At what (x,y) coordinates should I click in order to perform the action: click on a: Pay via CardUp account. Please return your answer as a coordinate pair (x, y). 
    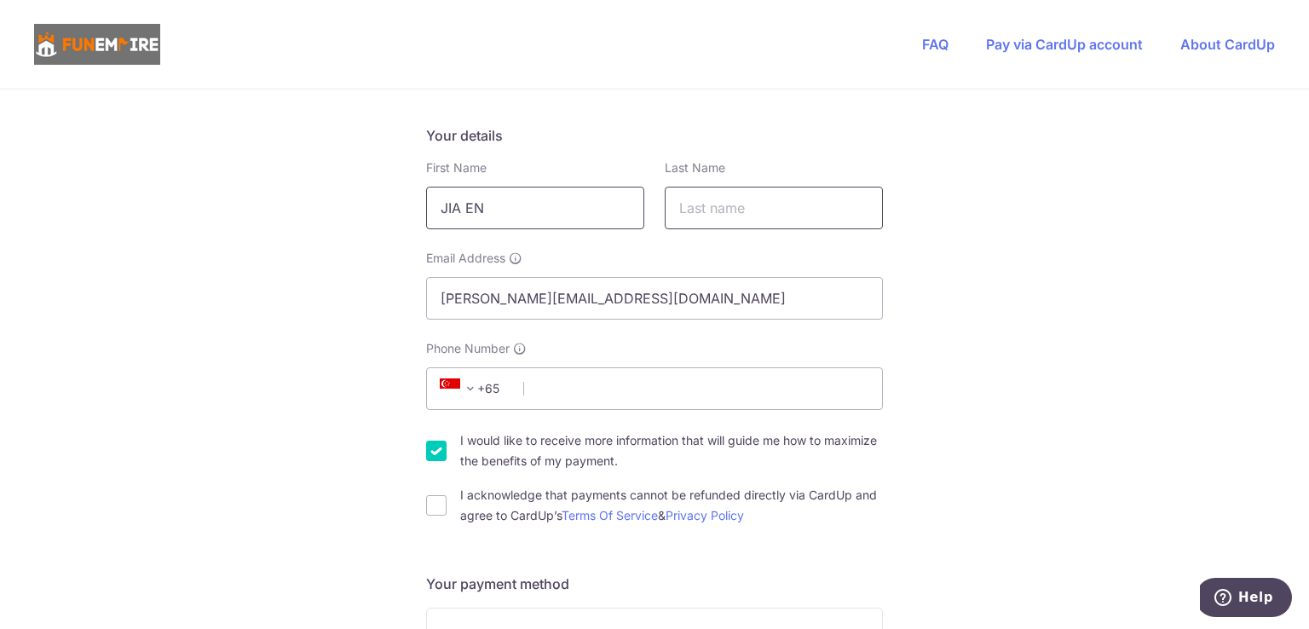
    Looking at the image, I should click on (1064, 44).